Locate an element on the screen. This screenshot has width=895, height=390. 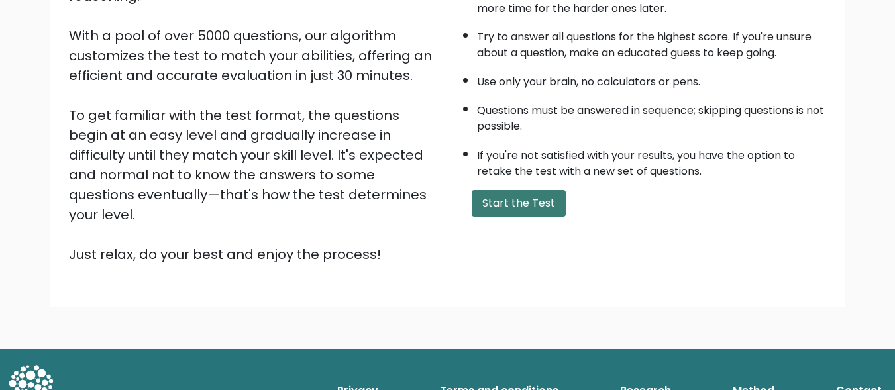
li: Questions must be answered in sequence; skipping questions is not possible. is located at coordinates (652, 115).